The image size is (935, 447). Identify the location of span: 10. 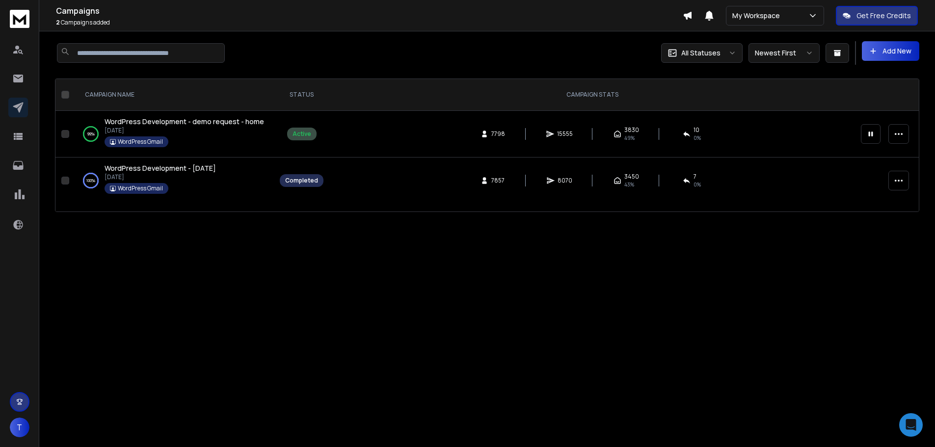
(696, 130).